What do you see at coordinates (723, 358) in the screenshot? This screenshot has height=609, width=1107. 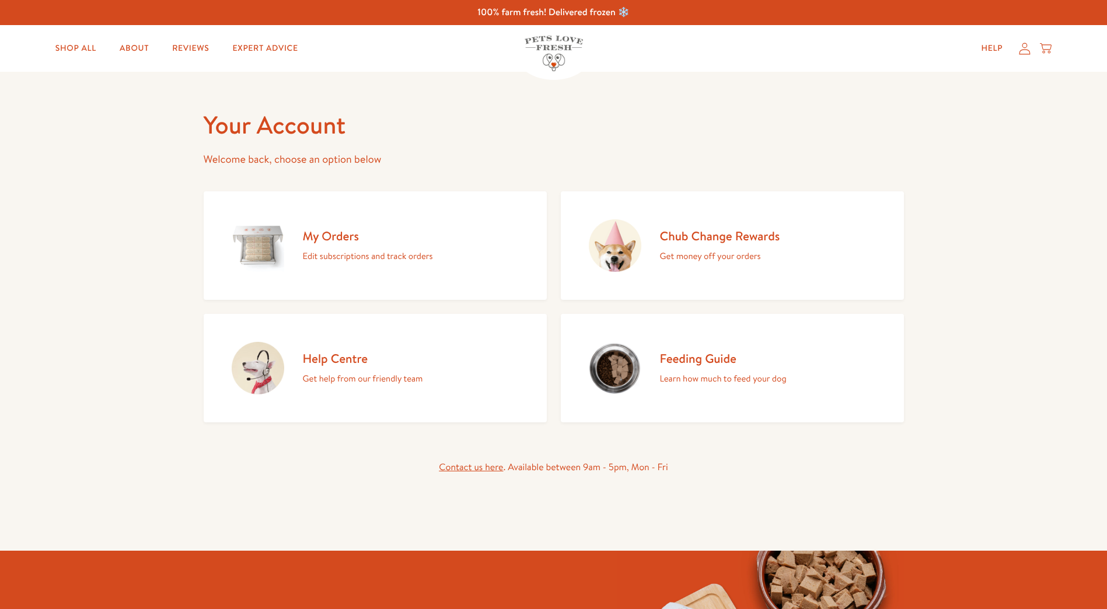 I see `h2: Feeding Guide` at bounding box center [723, 358].